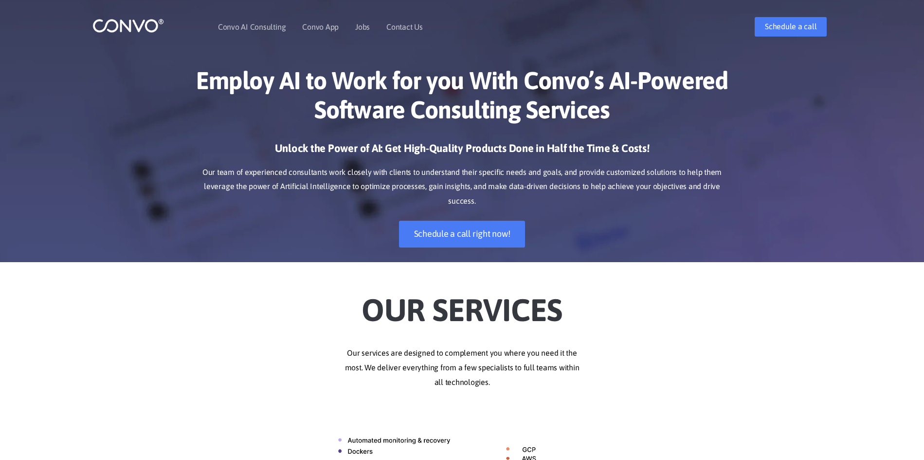 Image resolution: width=924 pixels, height=460 pixels. Describe the element at coordinates (405, 27) in the screenshot. I see `a: Contact Us` at that location.